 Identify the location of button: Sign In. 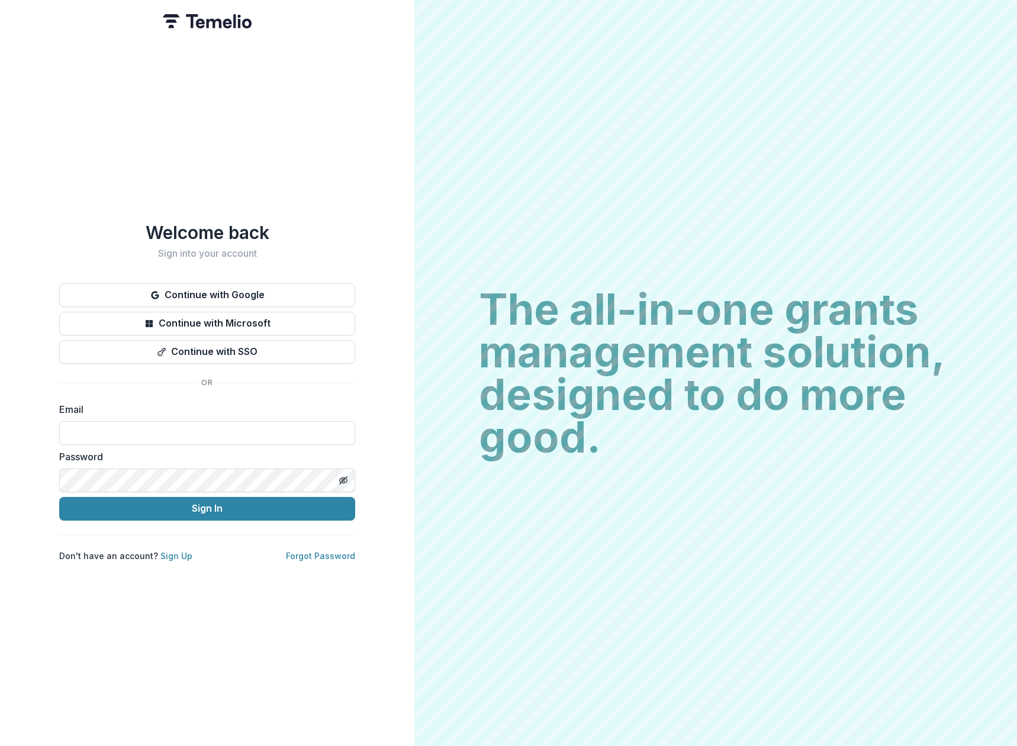
(207, 509).